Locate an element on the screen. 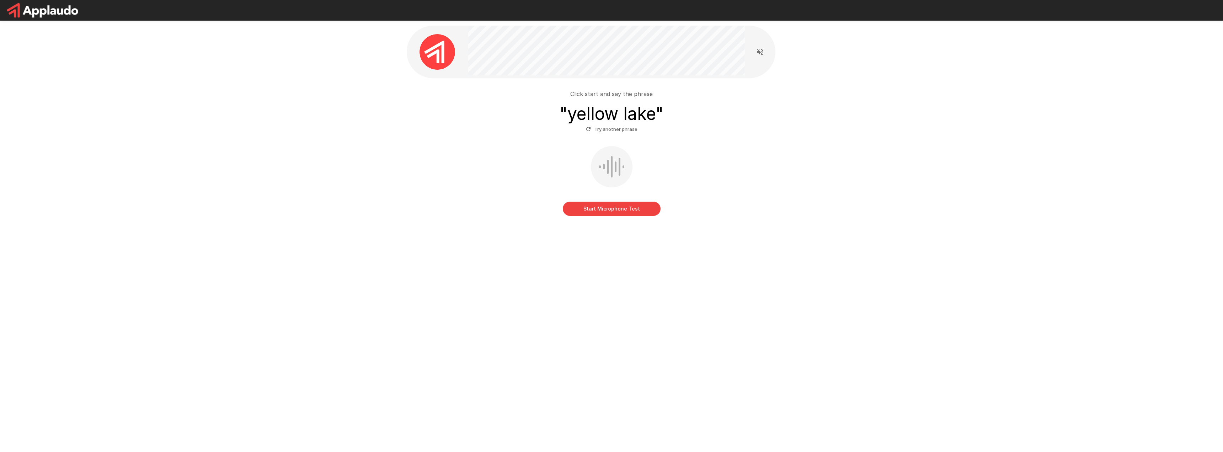 The width and height of the screenshot is (1223, 452). button: Try another phrase is located at coordinates (612, 129).